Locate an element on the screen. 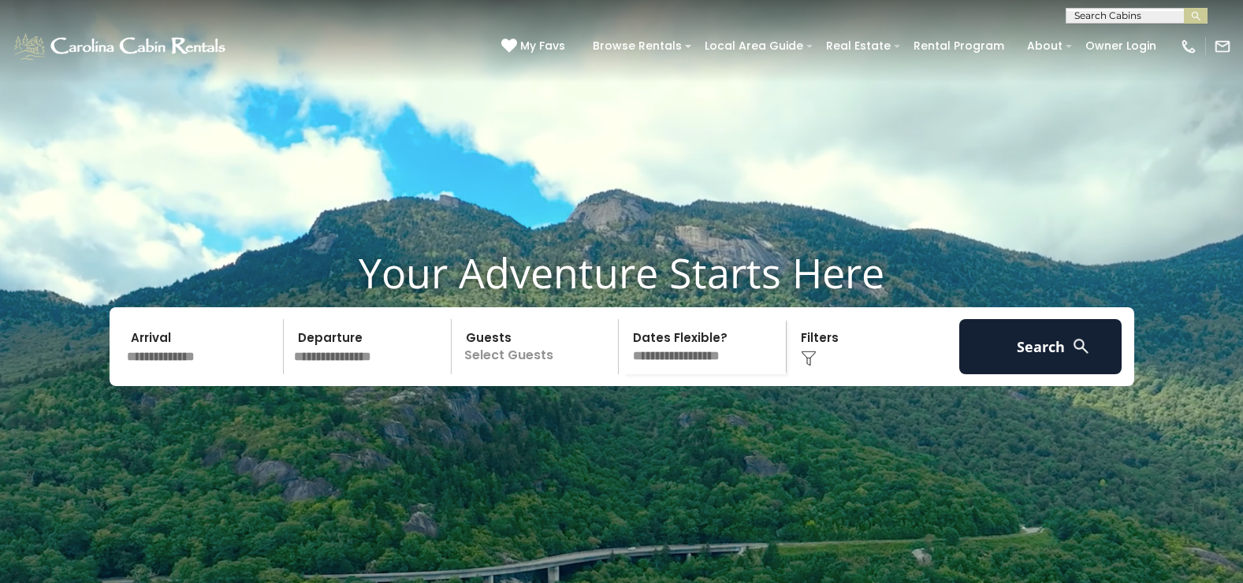  img: search-regular-white.png is located at coordinates (1081, 346).